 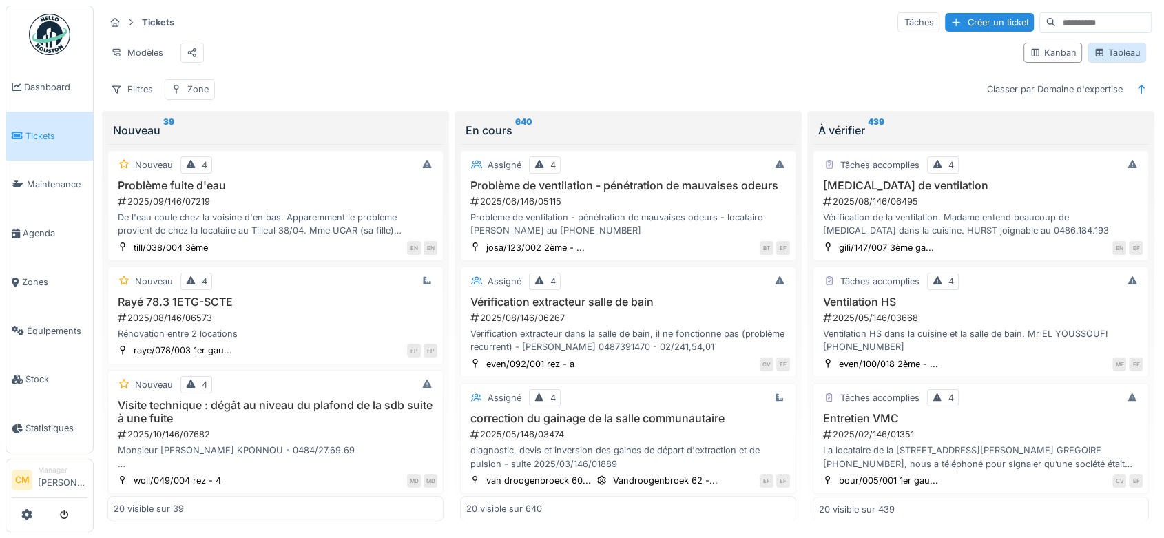 I want to click on div: ME, so click(x=1120, y=364).